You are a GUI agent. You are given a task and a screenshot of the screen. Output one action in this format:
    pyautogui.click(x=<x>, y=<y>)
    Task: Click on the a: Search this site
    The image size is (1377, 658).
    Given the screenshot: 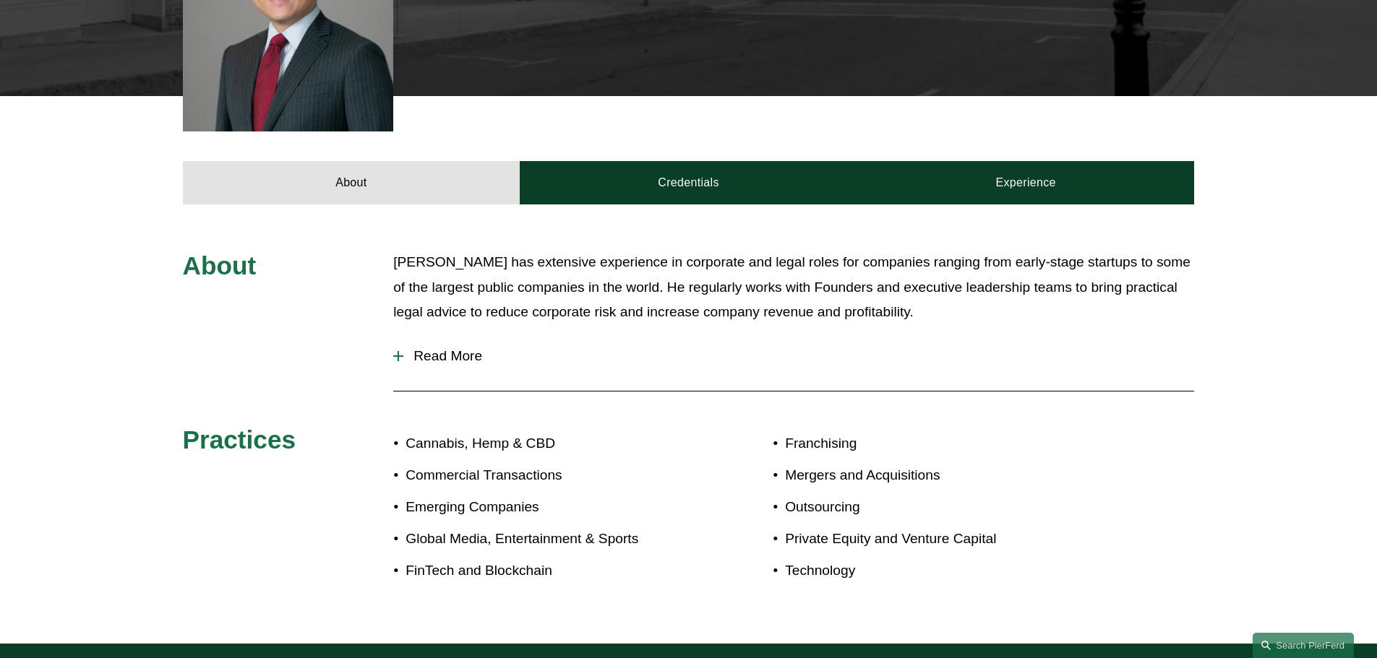 What is the action you would take?
    pyautogui.click(x=1303, y=645)
    